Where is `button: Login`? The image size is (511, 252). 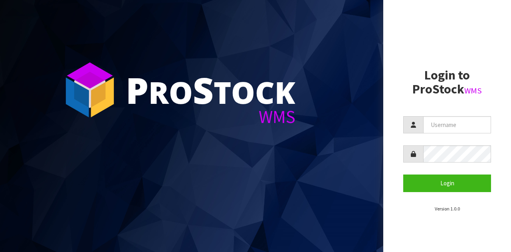
button: Login is located at coordinates (447, 183).